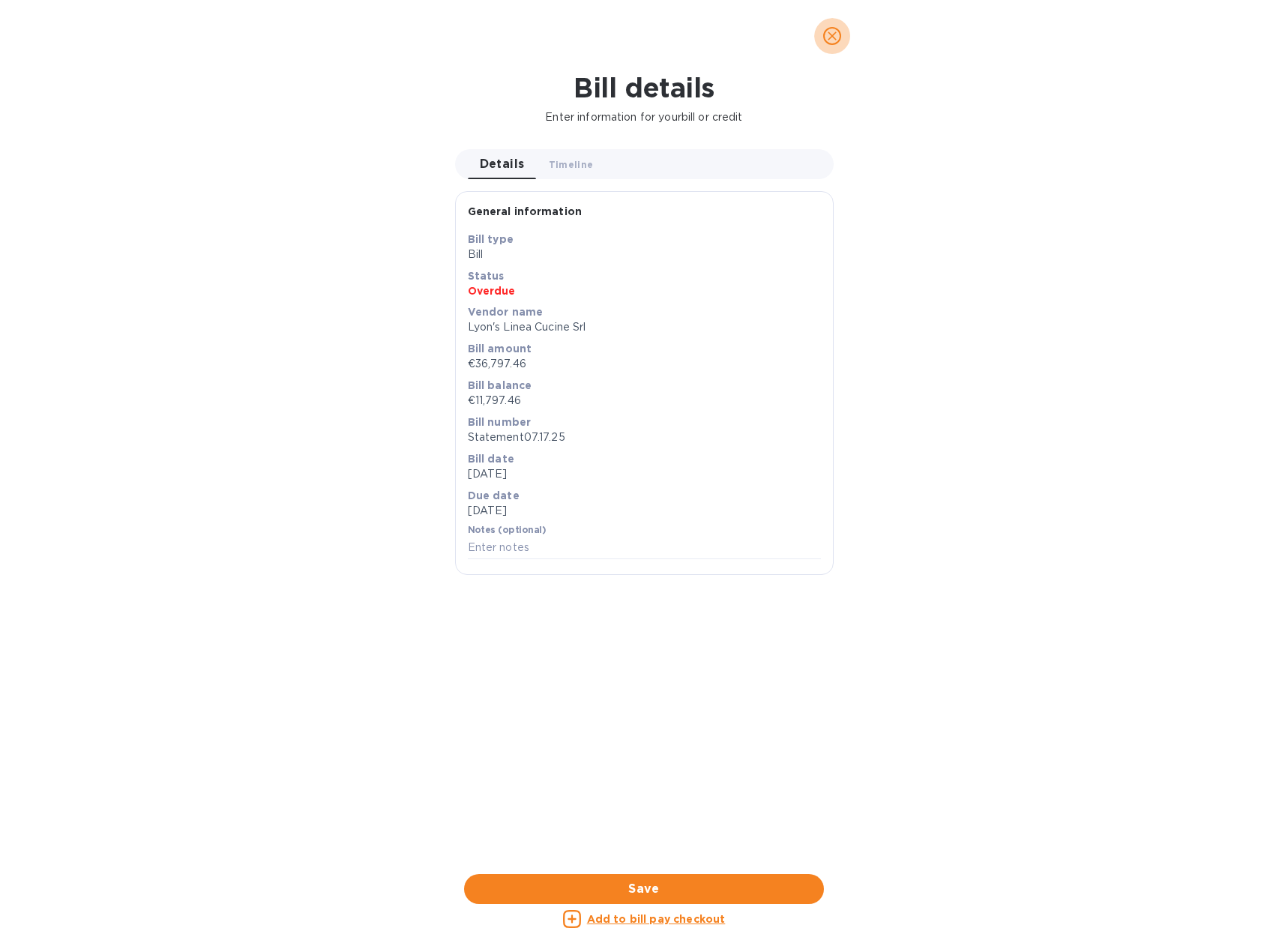 This screenshot has width=1288, height=952. I want to click on h1: Bill details, so click(644, 88).